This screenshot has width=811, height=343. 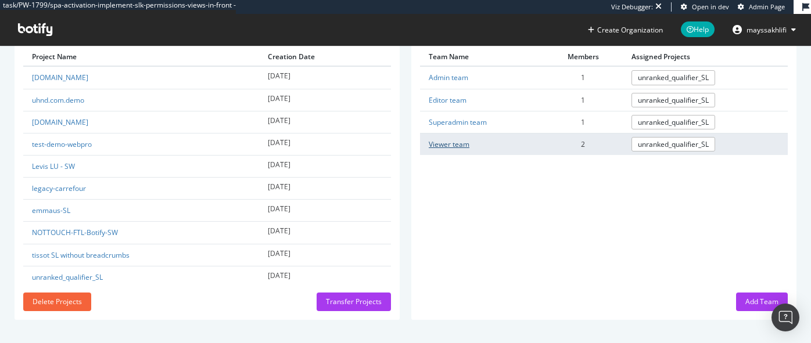 What do you see at coordinates (767, 30) in the screenshot?
I see `span: mayssakhlifi` at bounding box center [767, 30].